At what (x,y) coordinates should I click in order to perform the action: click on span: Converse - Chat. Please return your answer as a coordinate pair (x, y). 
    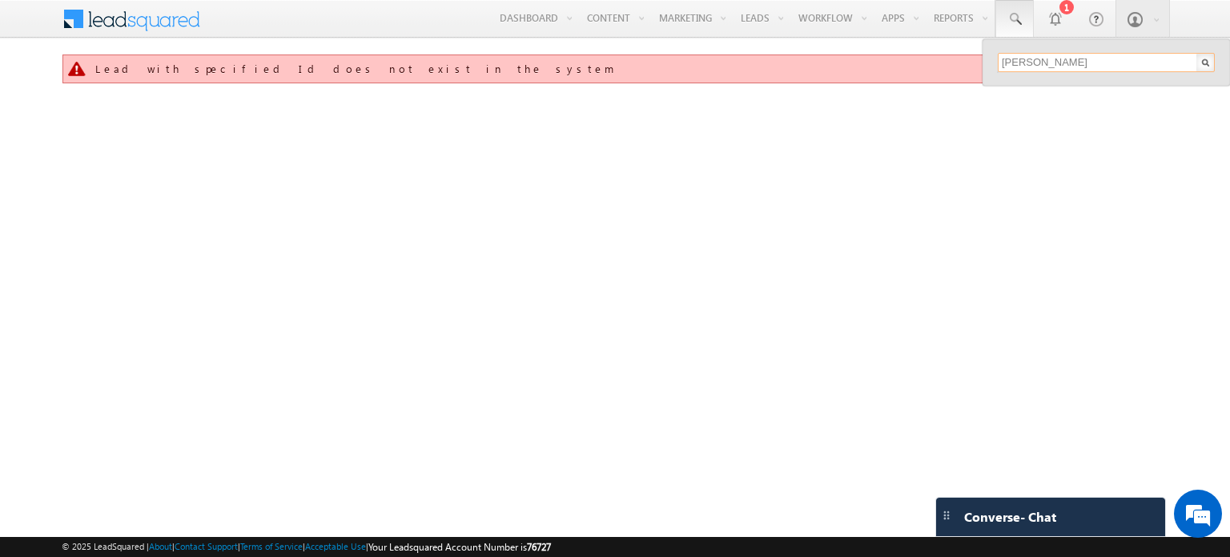
    Looking at the image, I should click on (1010, 517).